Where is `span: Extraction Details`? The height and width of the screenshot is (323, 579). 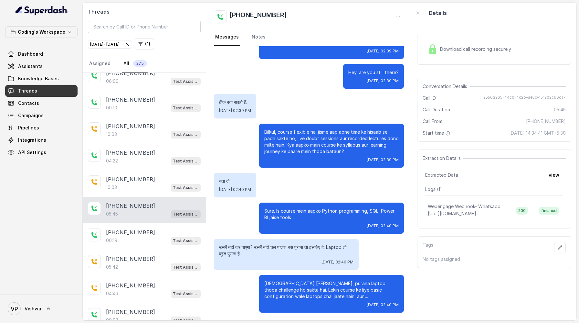
span: Extraction Details is located at coordinates (443, 158).